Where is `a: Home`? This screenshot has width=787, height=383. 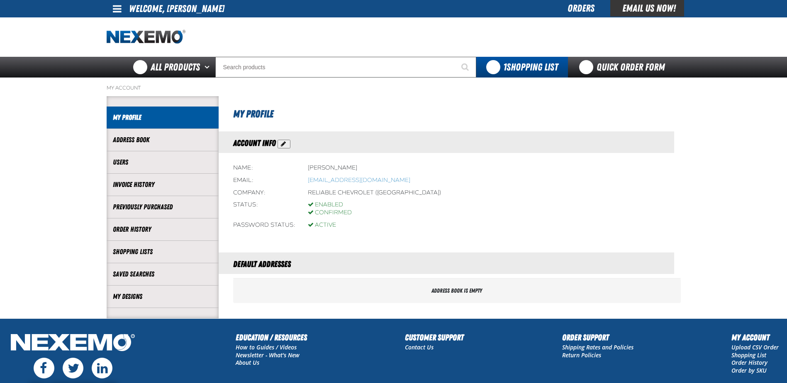 a: Home is located at coordinates (146, 37).